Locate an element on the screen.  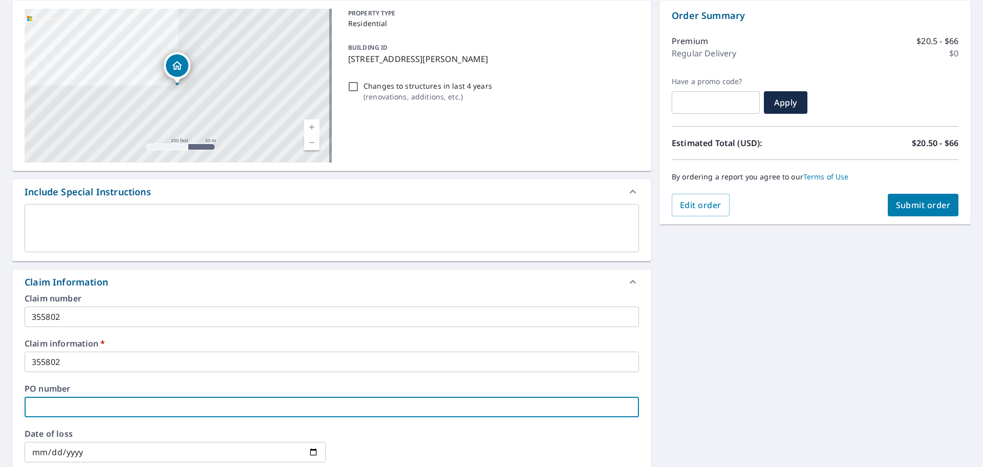
label: Claim number is located at coordinates (332, 298).